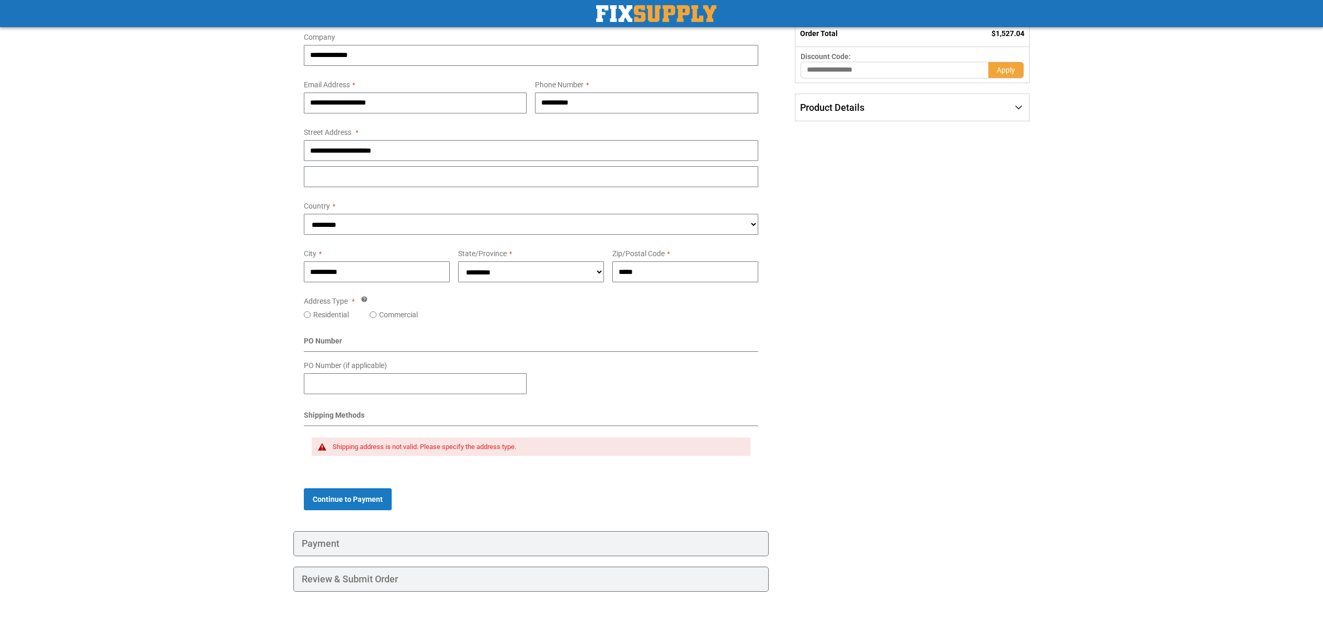 The image size is (1323, 643). What do you see at coordinates (638, 254) in the screenshot?
I see `span: Zip/Postal Code` at bounding box center [638, 254].